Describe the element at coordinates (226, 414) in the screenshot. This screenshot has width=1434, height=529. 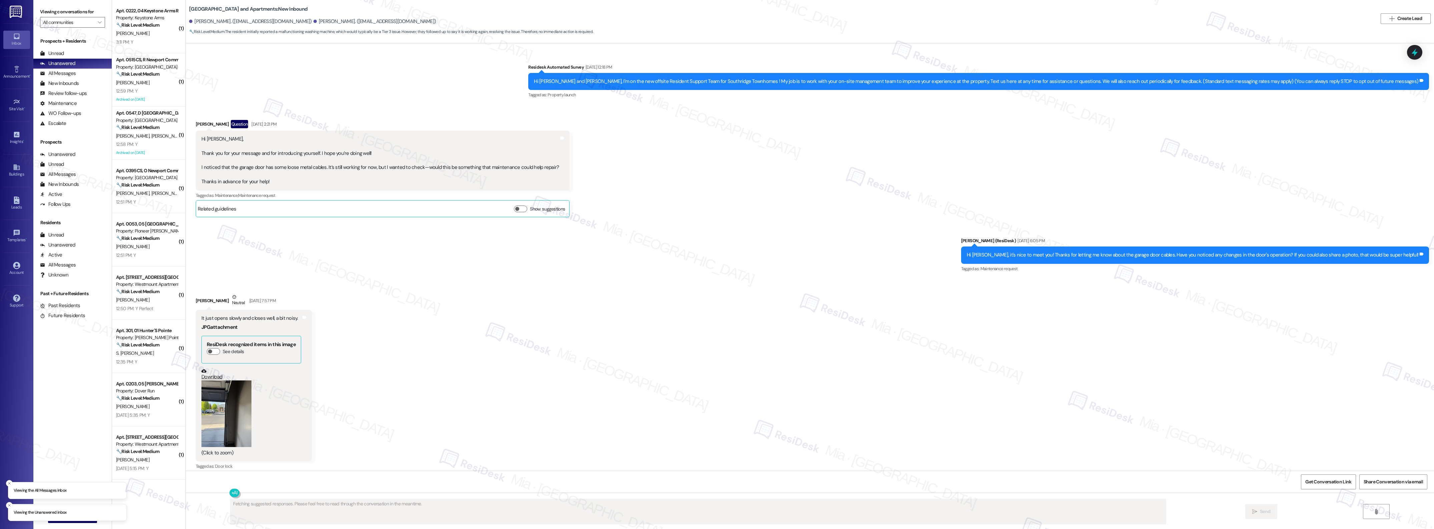
I see `button: Zoom image` at that location.